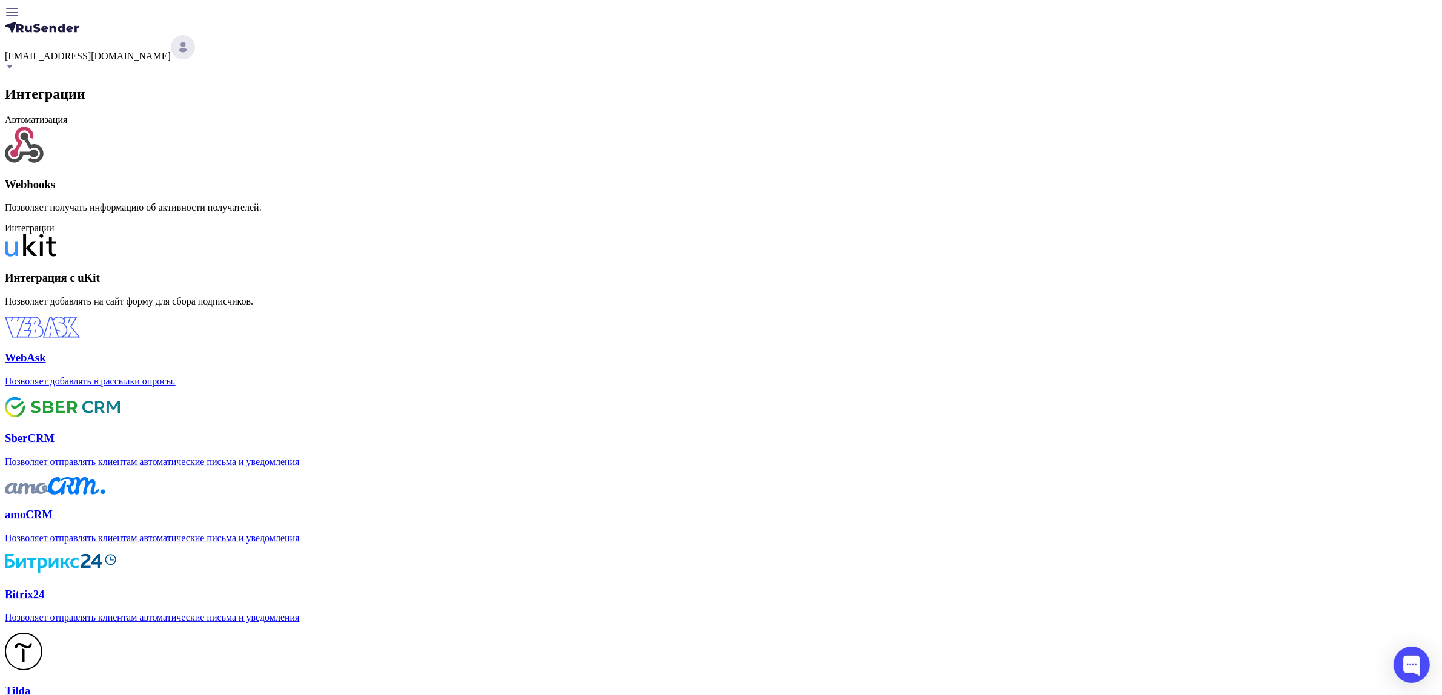 The height and width of the screenshot is (695, 1442). I want to click on a: Bitrix24Позволяет отправлять клиентам автоматические письма и уведомления, so click(721, 588).